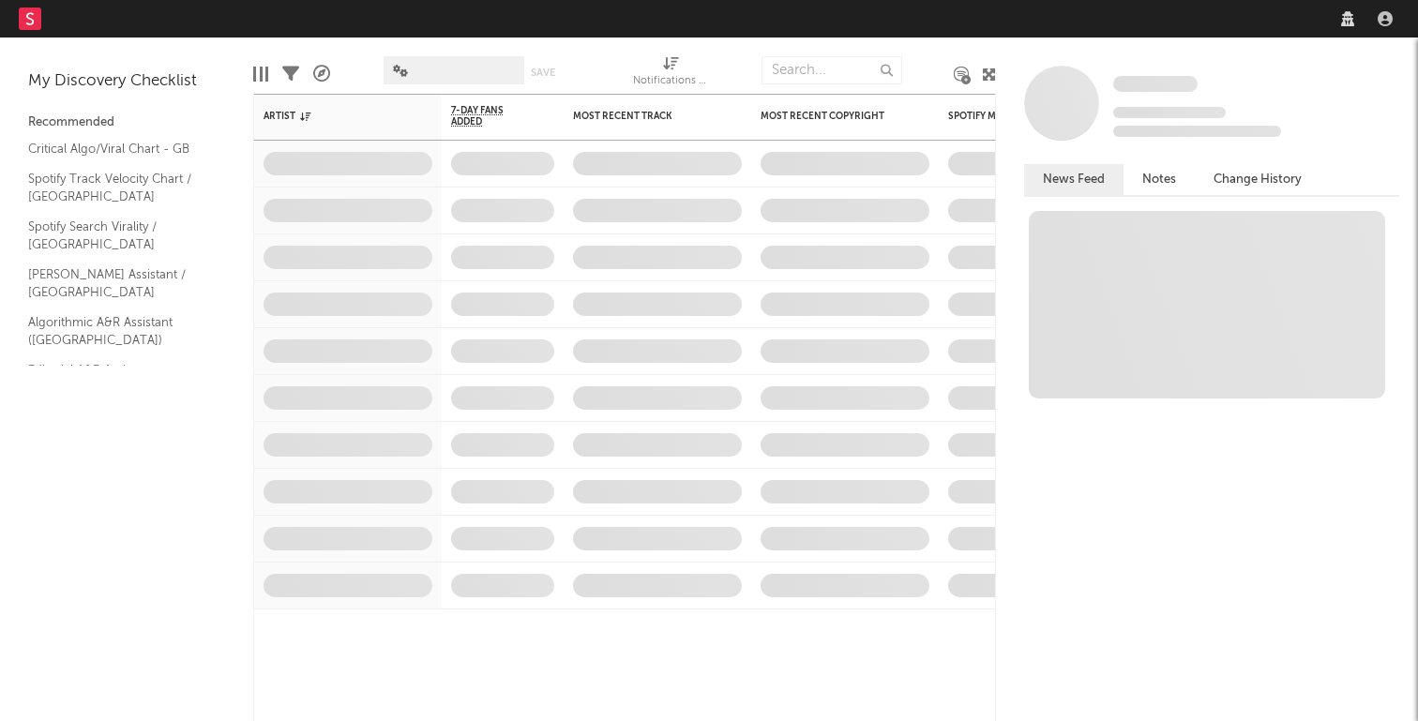 The image size is (1418, 721). What do you see at coordinates (334, 116) in the screenshot?
I see `div: Artist` at bounding box center [334, 116].